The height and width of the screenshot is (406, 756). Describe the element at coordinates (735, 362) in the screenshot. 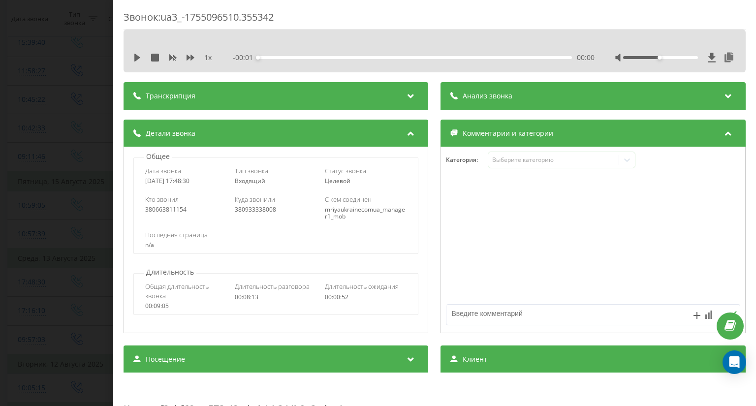

I see `div: Open Intercom Messenger` at that location.